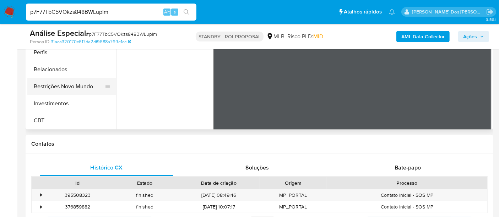 The width and height of the screenshot is (499, 217). What do you see at coordinates (490, 12) in the screenshot?
I see `a: Sair` at bounding box center [490, 12].